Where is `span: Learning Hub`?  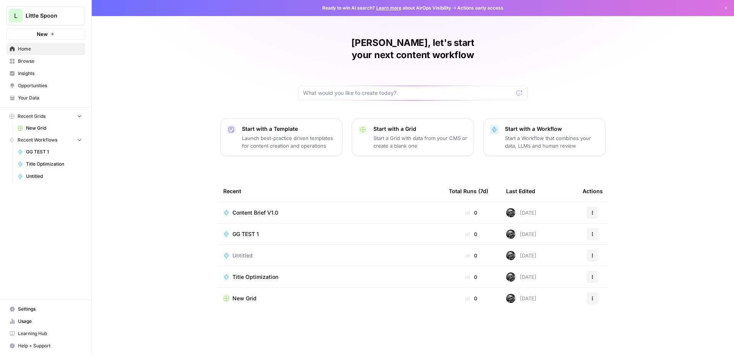 span: Learning Hub is located at coordinates (50, 333).